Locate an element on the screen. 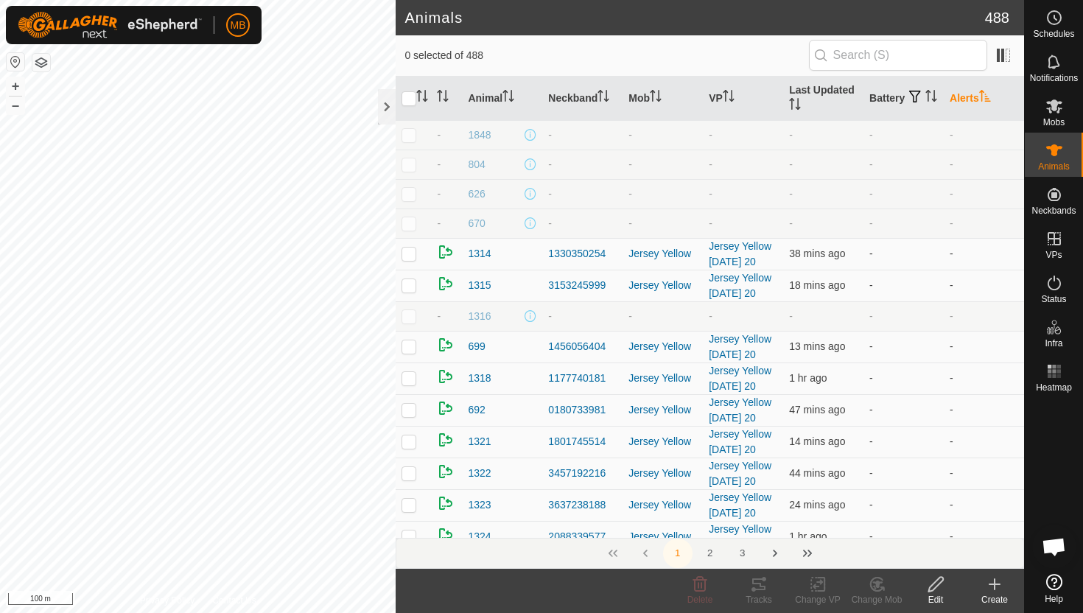 The image size is (1083, 613). span: Mobs is located at coordinates (1053, 122).